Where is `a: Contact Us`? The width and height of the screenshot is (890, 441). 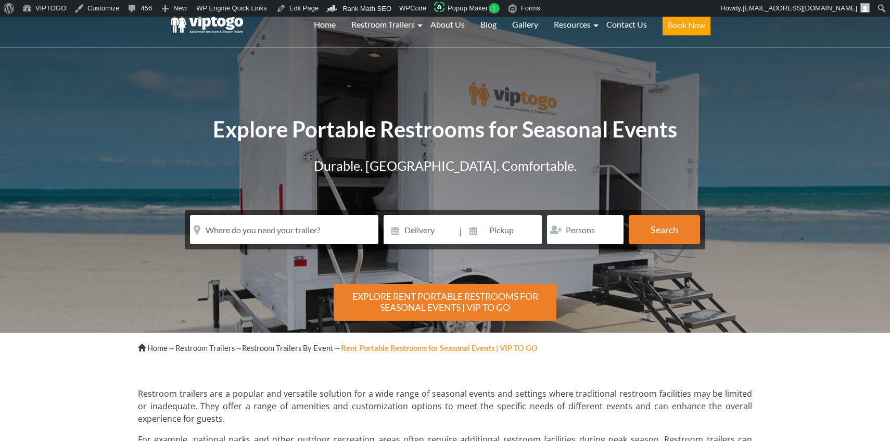
a: Contact Us is located at coordinates (627, 24).